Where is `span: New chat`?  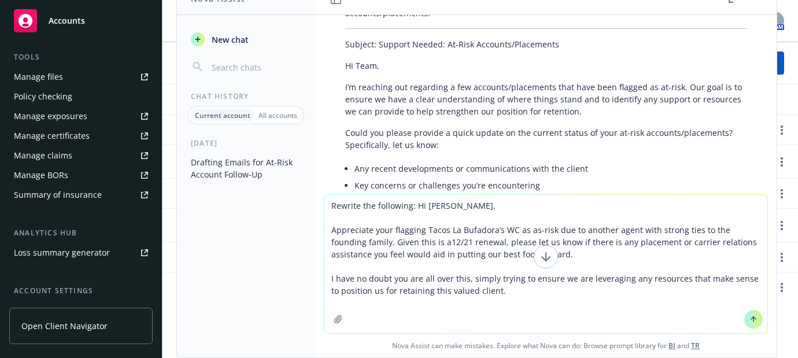
span: New chat is located at coordinates (229, 39).